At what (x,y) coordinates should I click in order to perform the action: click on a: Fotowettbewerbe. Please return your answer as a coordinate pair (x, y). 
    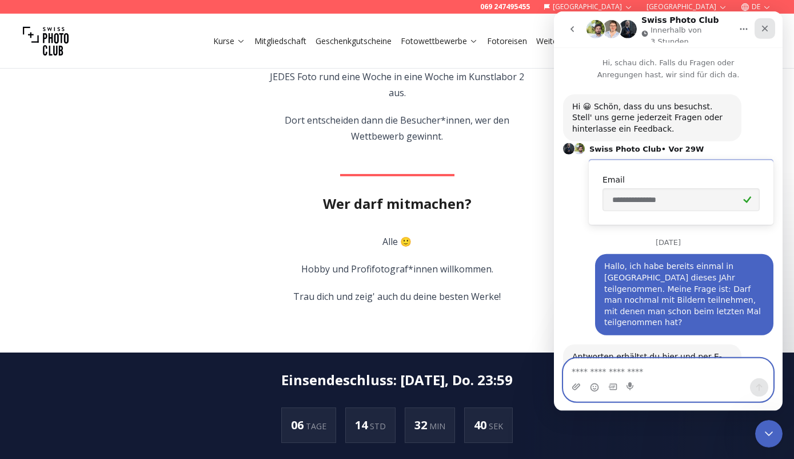
    Looking at the image, I should click on (439, 41).